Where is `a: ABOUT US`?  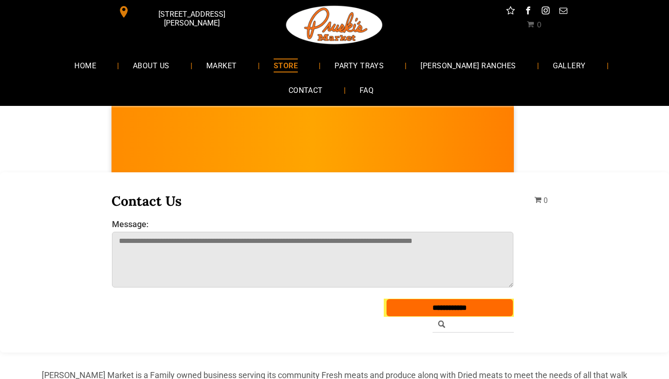
a: ABOUT US is located at coordinates (151, 65).